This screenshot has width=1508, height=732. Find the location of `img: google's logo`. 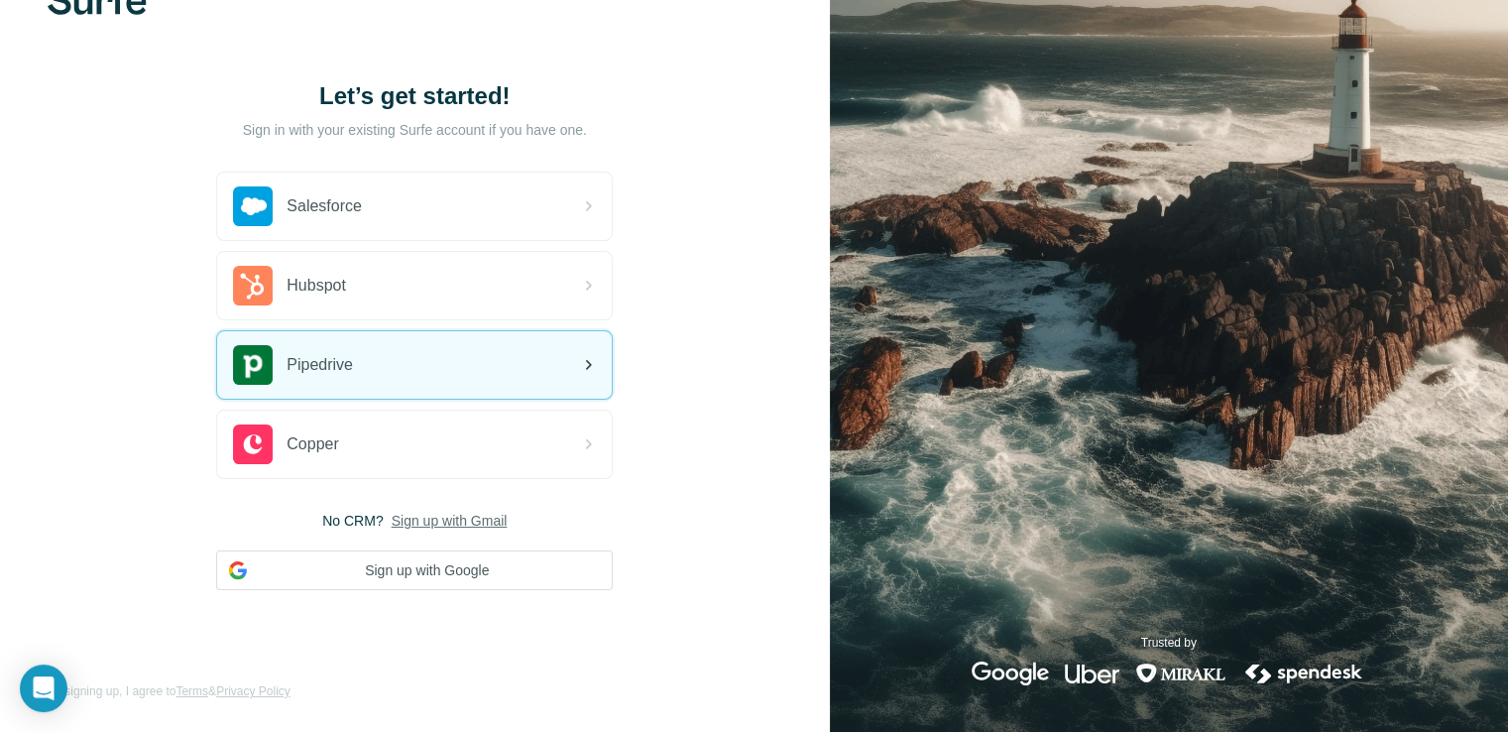

img: google's logo is located at coordinates (1011, 673).